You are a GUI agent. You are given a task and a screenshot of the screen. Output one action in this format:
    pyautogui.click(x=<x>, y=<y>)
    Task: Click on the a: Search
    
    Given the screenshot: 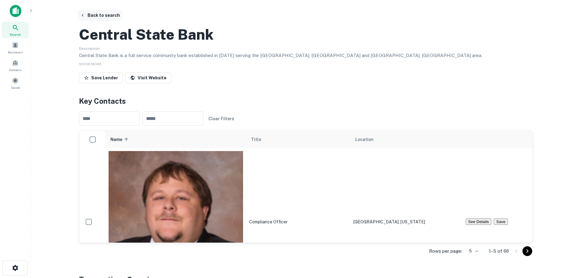 What is the action you would take?
    pyautogui.click(x=15, y=30)
    